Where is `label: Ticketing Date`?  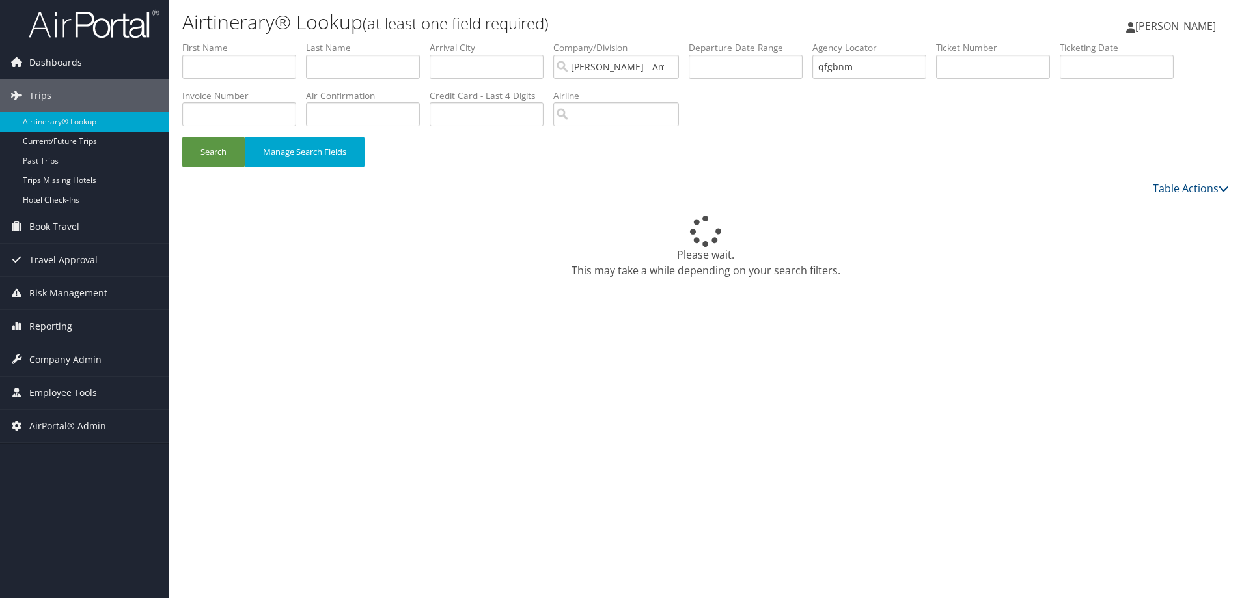
label: Ticketing Date is located at coordinates (1122, 48).